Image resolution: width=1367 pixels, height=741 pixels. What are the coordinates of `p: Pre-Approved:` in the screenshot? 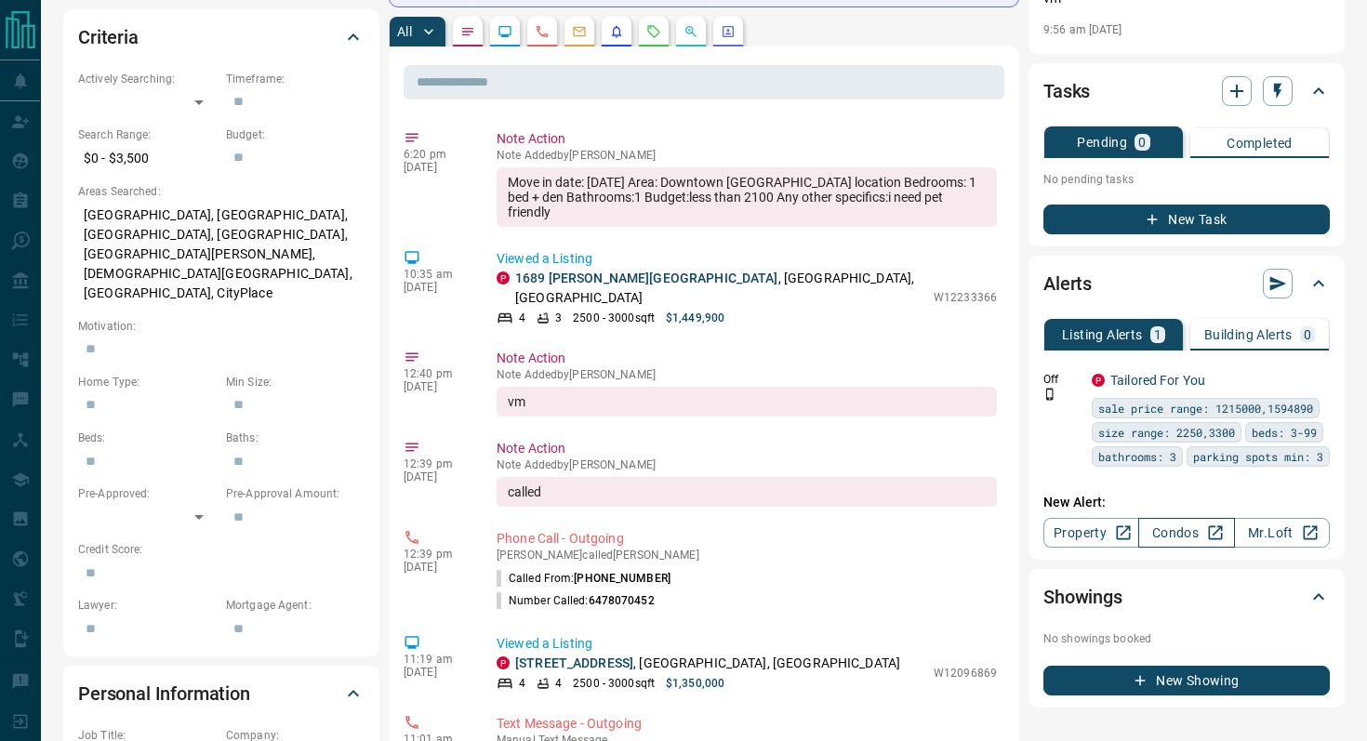 It's located at (147, 494).